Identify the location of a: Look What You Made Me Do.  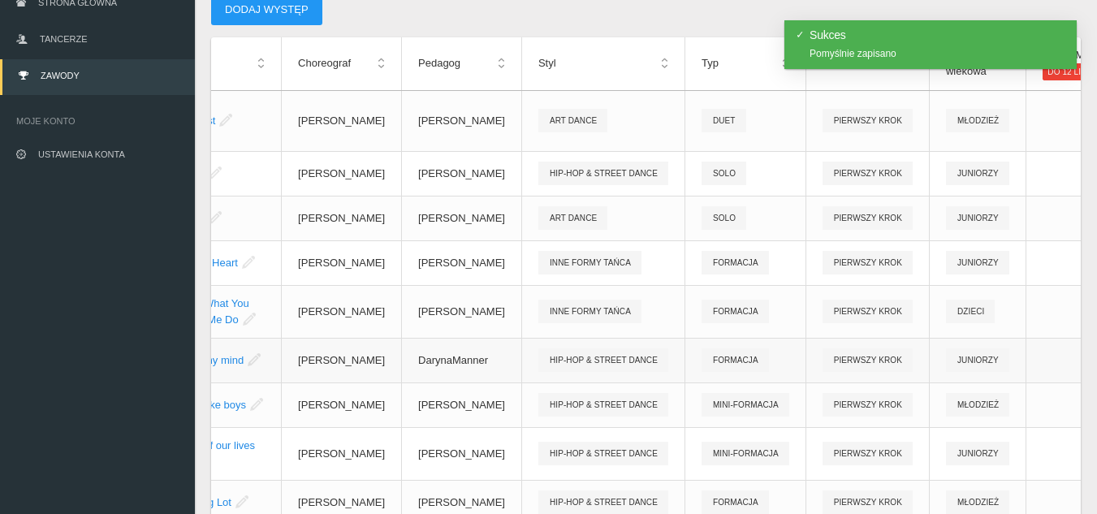
(213, 311).